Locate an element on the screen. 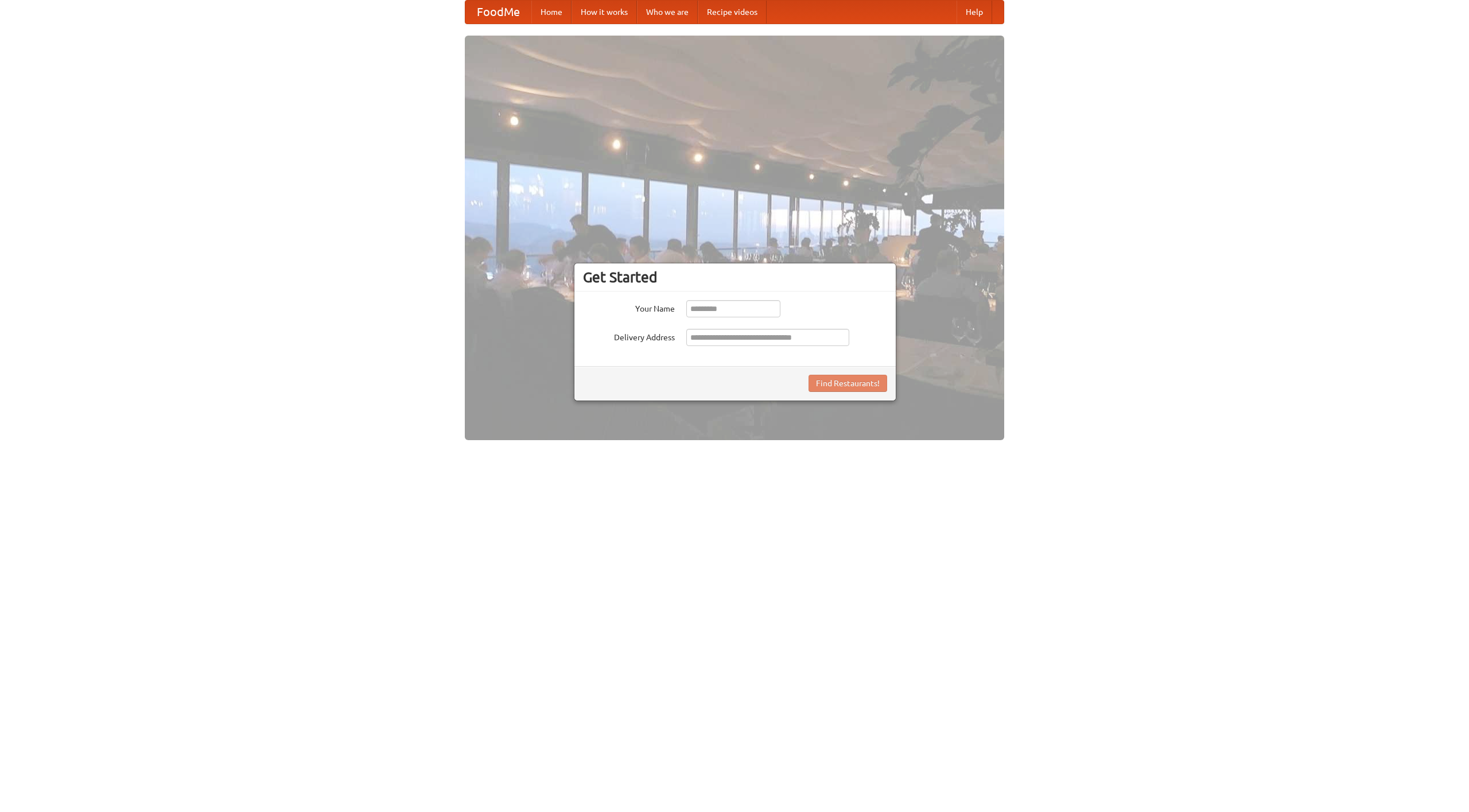  a: Home is located at coordinates (551, 13).